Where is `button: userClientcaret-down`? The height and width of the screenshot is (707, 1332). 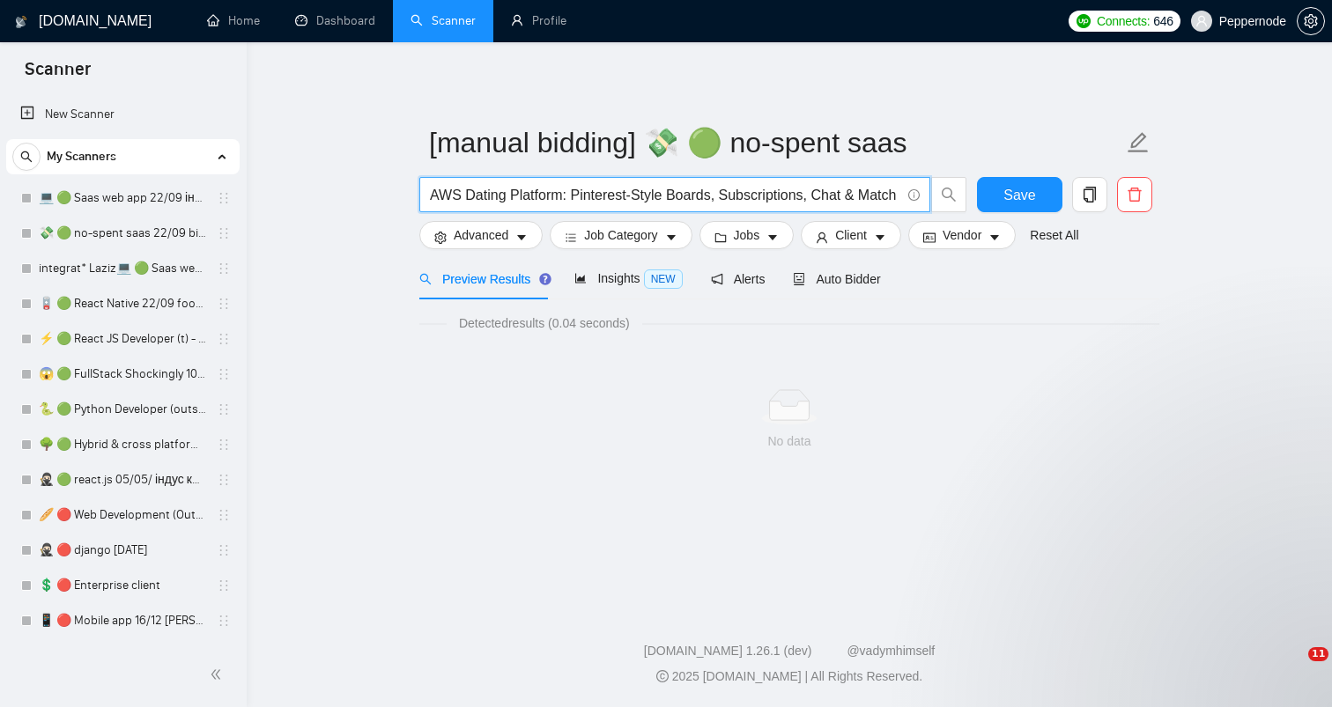 button: userClientcaret-down is located at coordinates (851, 235).